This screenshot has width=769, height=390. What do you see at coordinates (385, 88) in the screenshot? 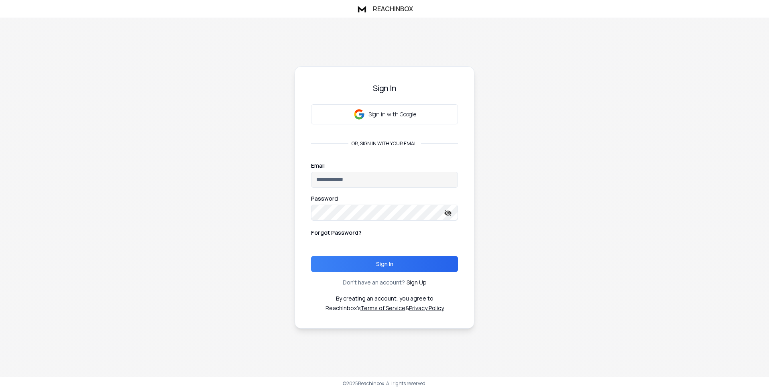
I see `h3: Sign In` at bounding box center [385, 88].